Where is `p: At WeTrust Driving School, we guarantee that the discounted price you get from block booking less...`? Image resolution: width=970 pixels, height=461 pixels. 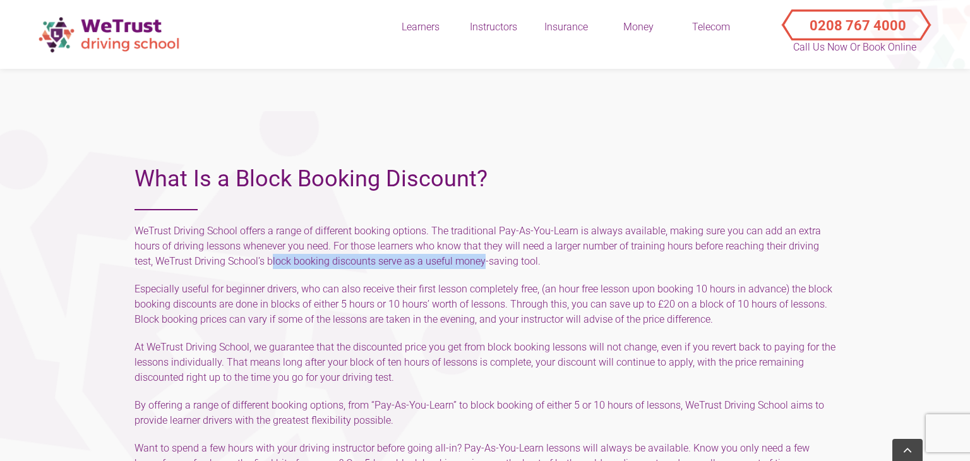 p: At WeTrust Driving School, we guarantee that the discounted price you get from block booking less... is located at coordinates (485, 362).